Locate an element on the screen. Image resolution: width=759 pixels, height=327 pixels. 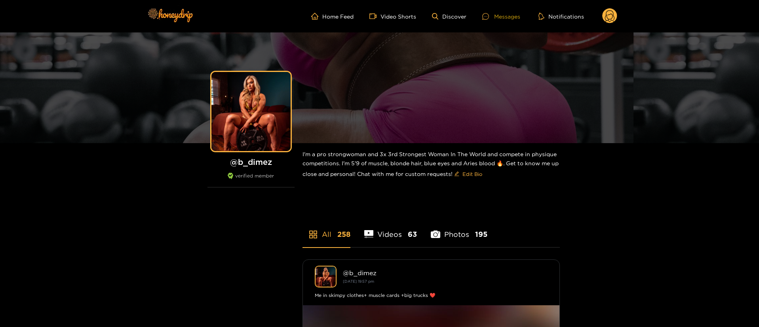
a: Home Feed is located at coordinates (332, 16).